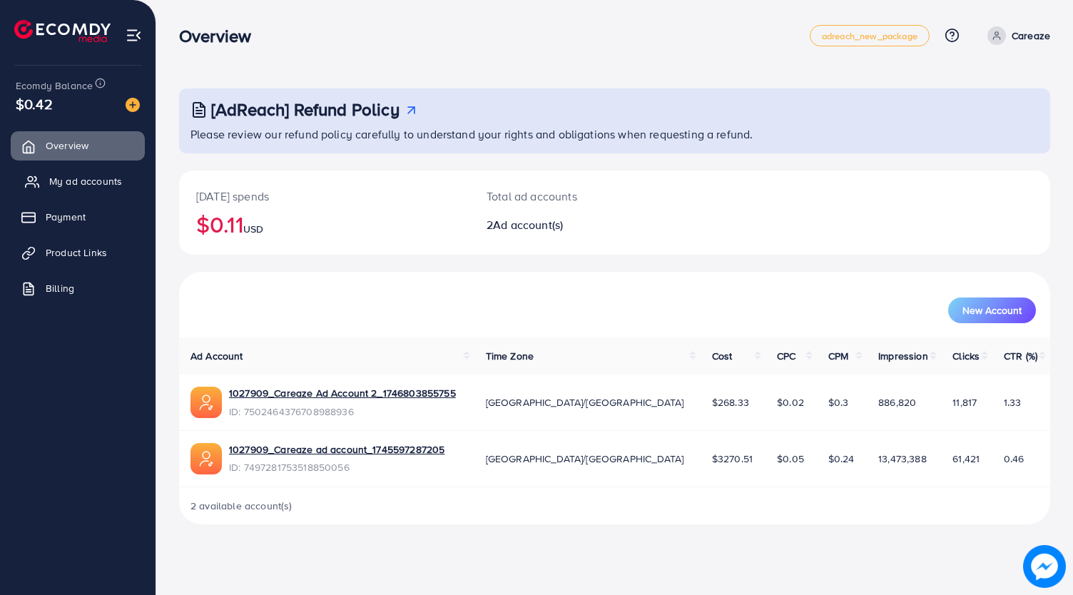 Image resolution: width=1073 pixels, height=595 pixels. I want to click on a: Payment, so click(78, 217).